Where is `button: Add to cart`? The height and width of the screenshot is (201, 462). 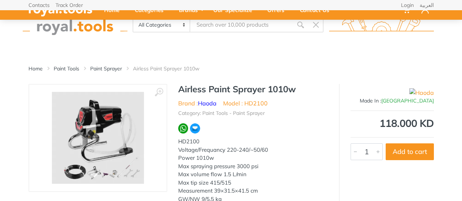
button: Add to cart is located at coordinates (410, 152).